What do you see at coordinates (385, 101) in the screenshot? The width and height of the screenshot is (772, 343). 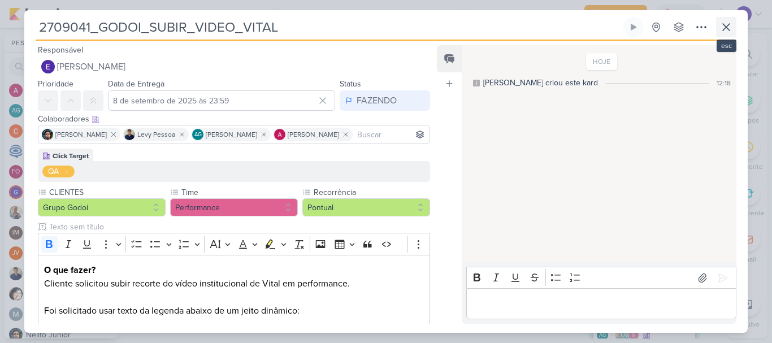 I see `button: FAZENDO` at bounding box center [385, 101].